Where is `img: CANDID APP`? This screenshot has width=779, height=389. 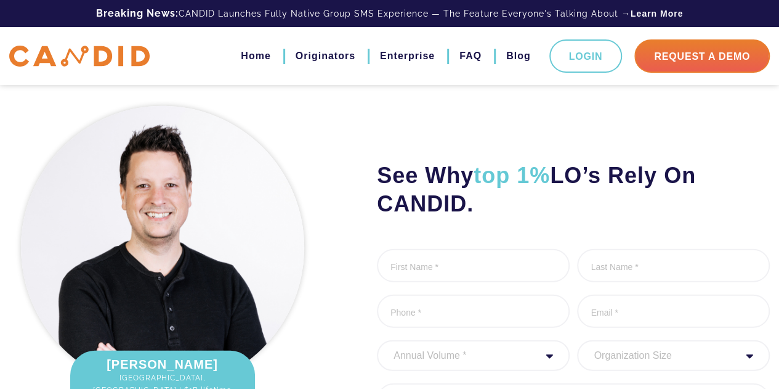 img: CANDID APP is located at coordinates (79, 56).